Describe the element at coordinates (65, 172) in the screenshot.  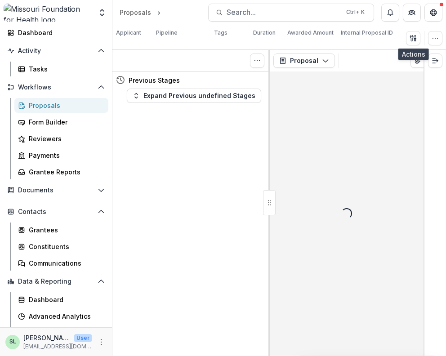
I see `div: Grantee Reports` at that location.